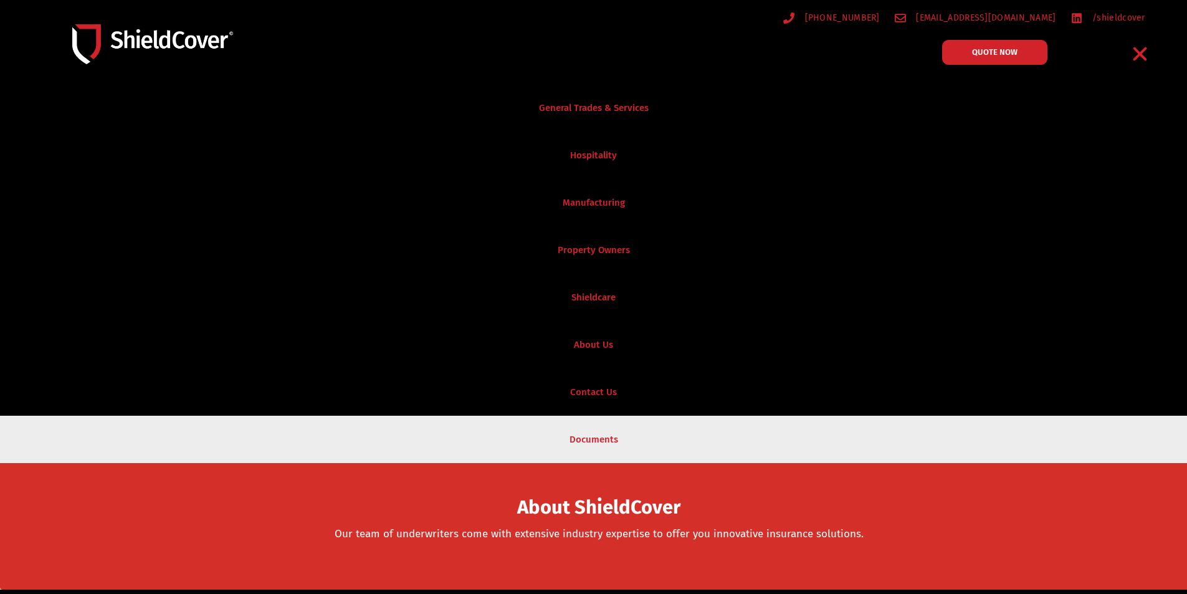  Describe the element at coordinates (995, 52) in the screenshot. I see `span: QUOTE NOW` at that location.